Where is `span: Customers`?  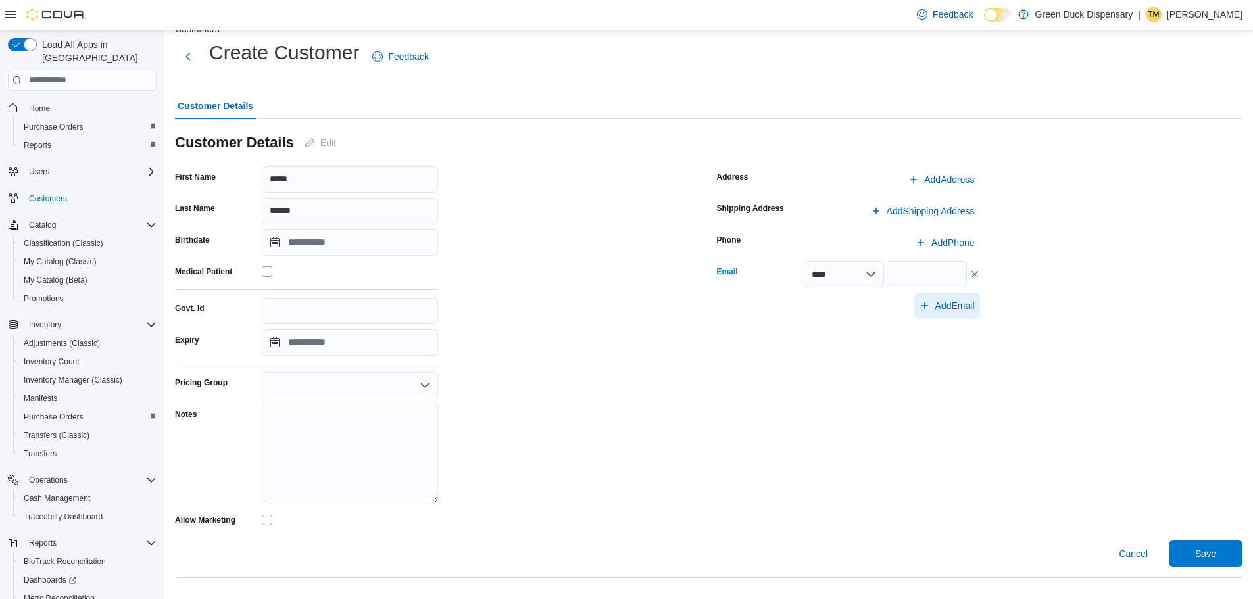 span: Customers is located at coordinates (48, 199).